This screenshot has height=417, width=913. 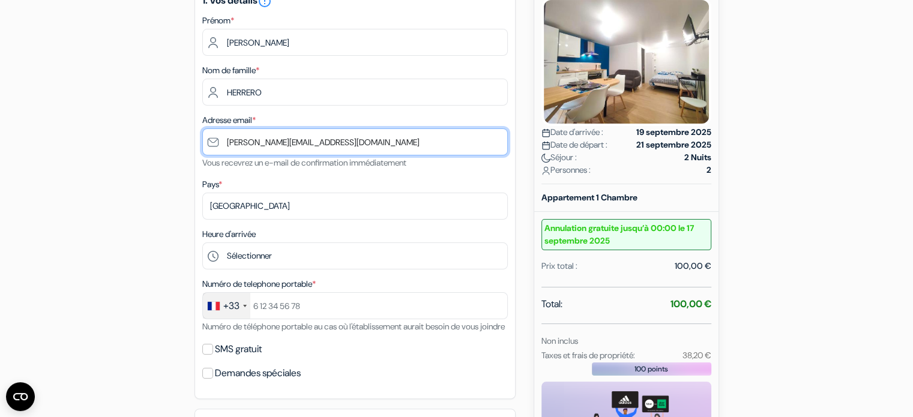 What do you see at coordinates (258, 373) in the screenshot?
I see `label: Demandes spéciales` at bounding box center [258, 373].